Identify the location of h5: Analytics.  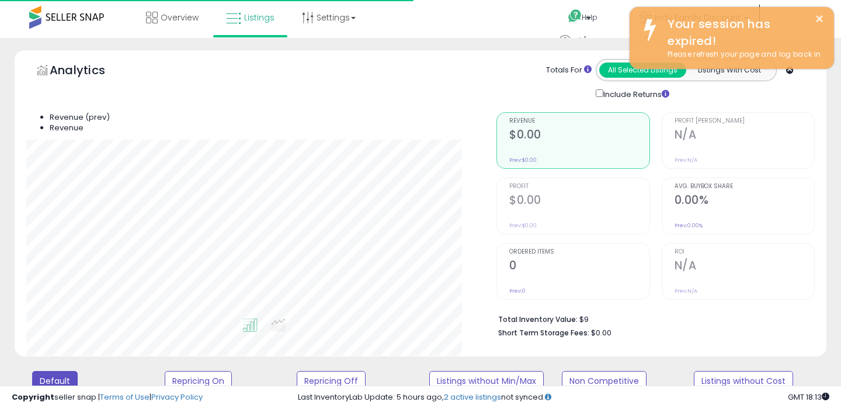
(89, 71).